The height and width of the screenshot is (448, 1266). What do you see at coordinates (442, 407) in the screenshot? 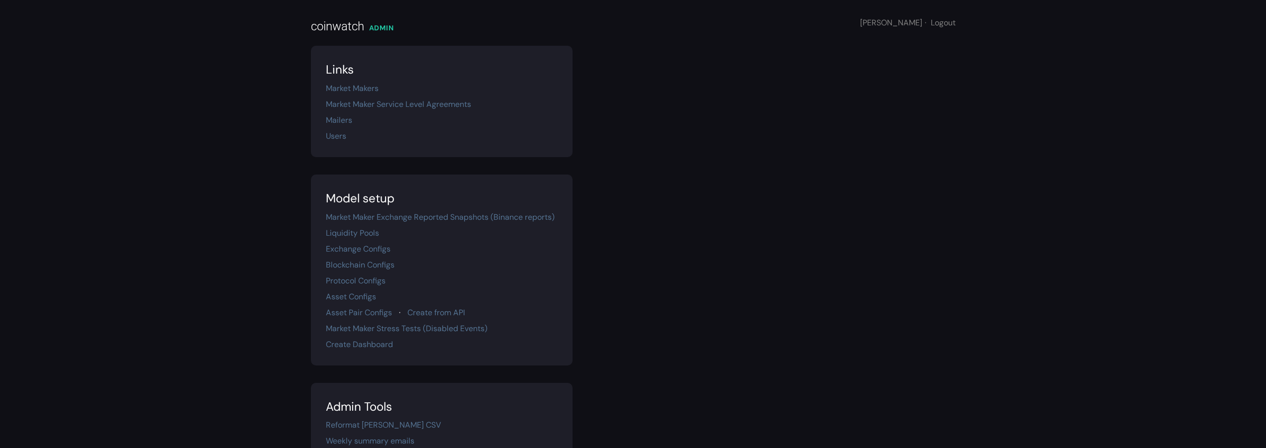
I see `div: Admin Tools` at bounding box center [442, 407].